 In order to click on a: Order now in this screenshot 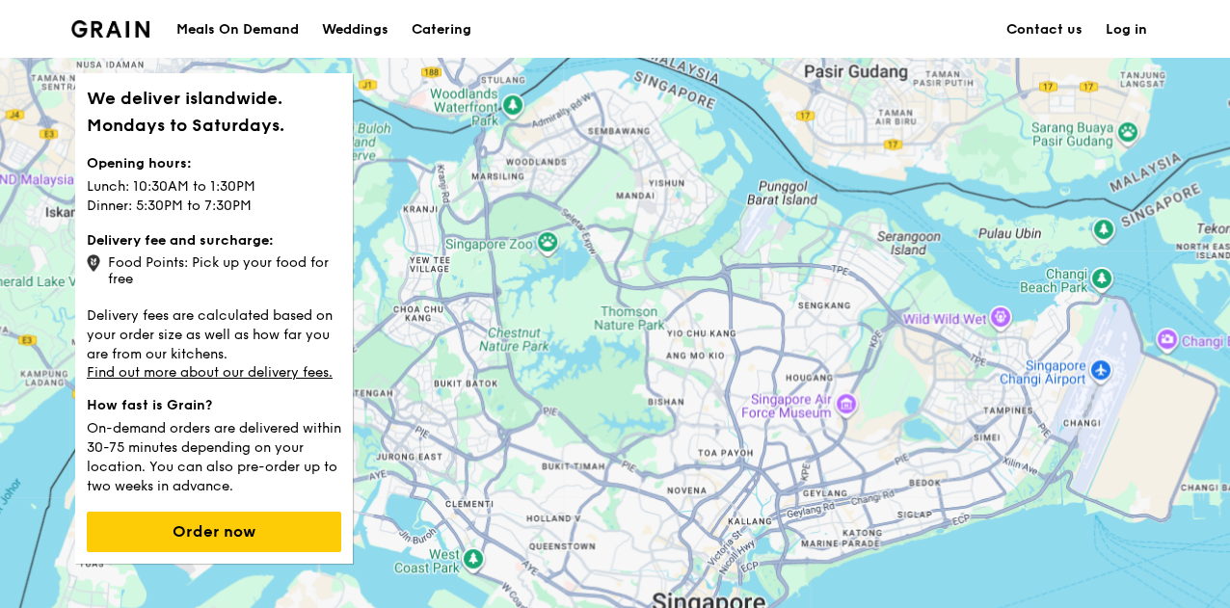, I will do `click(214, 532)`.